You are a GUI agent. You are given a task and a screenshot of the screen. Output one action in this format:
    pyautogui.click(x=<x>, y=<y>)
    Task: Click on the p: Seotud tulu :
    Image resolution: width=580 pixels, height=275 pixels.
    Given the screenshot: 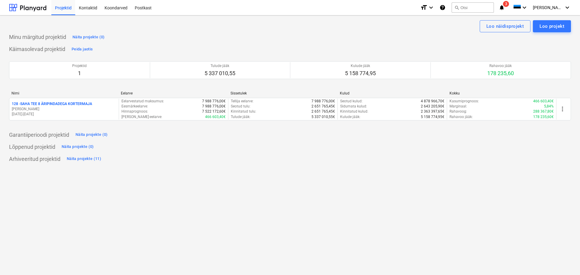 What is the action you would take?
    pyautogui.click(x=241, y=106)
    